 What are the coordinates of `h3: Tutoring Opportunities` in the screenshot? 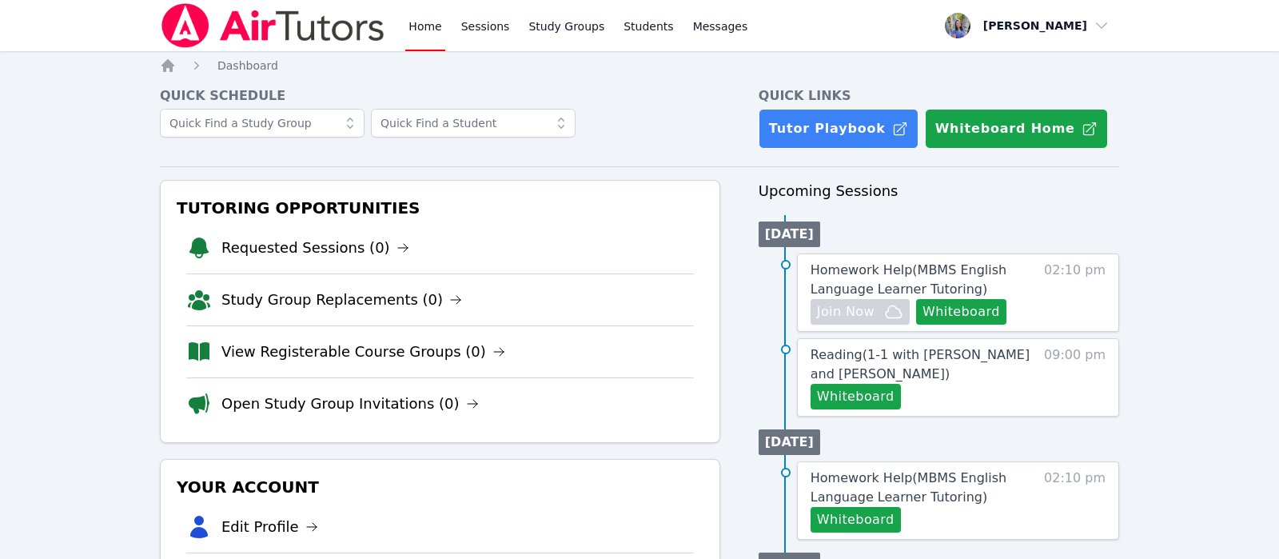 It's located at (440, 208).